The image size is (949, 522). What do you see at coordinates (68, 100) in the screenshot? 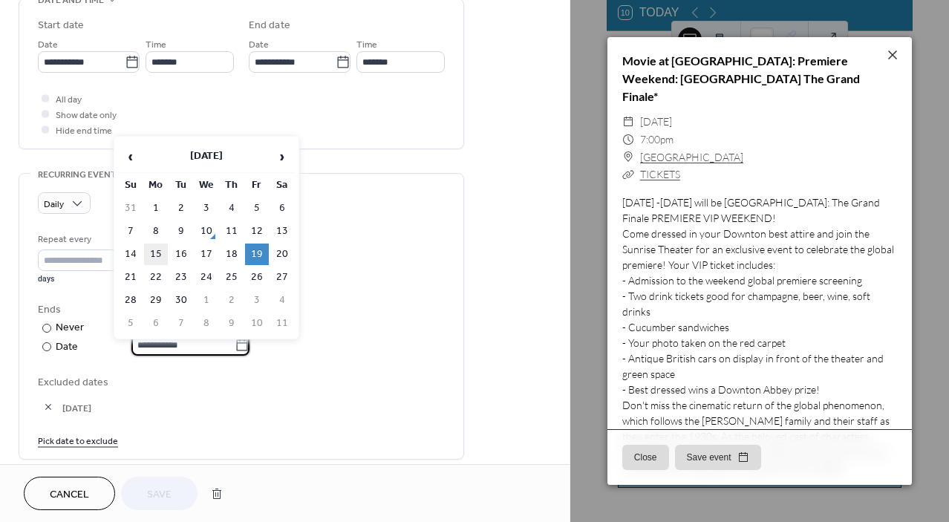
I see `span: All day` at bounding box center [68, 100].